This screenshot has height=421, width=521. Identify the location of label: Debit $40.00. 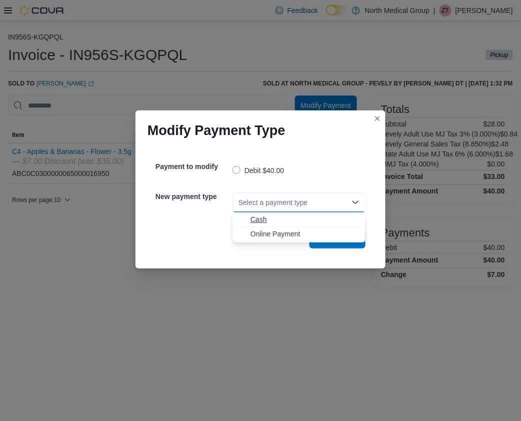
(258, 170).